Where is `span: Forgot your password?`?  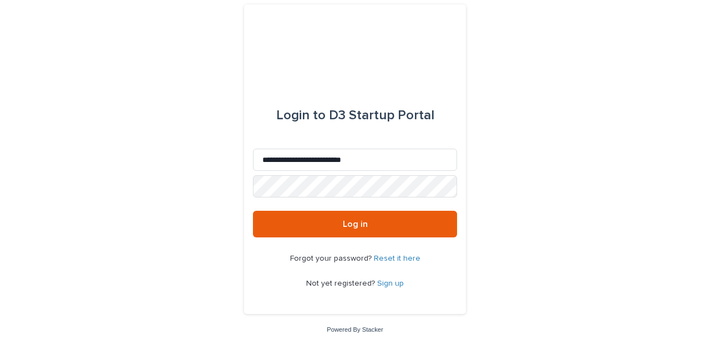 span: Forgot your password? is located at coordinates (332, 259).